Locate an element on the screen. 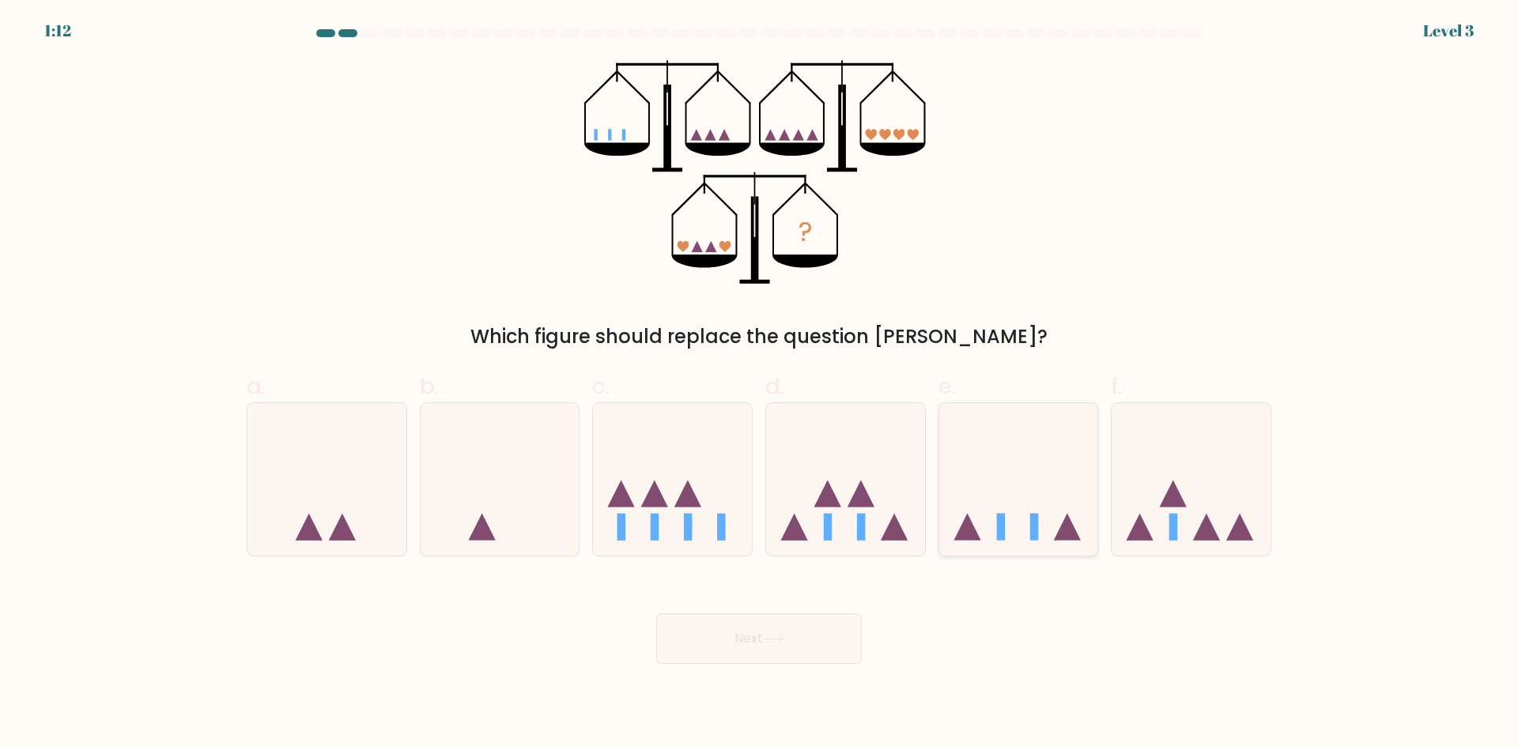 This screenshot has height=747, width=1518. span: d. is located at coordinates (775, 386).